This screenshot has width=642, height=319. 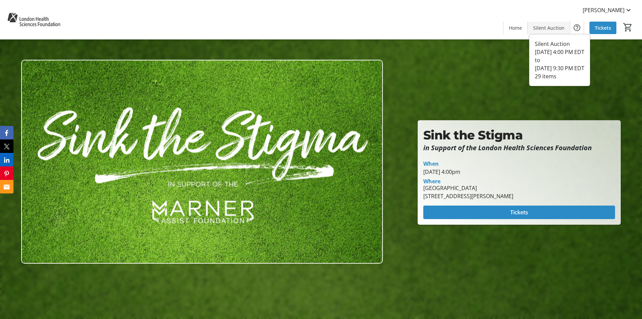 I want to click on div: 29 items, so click(x=560, y=76).